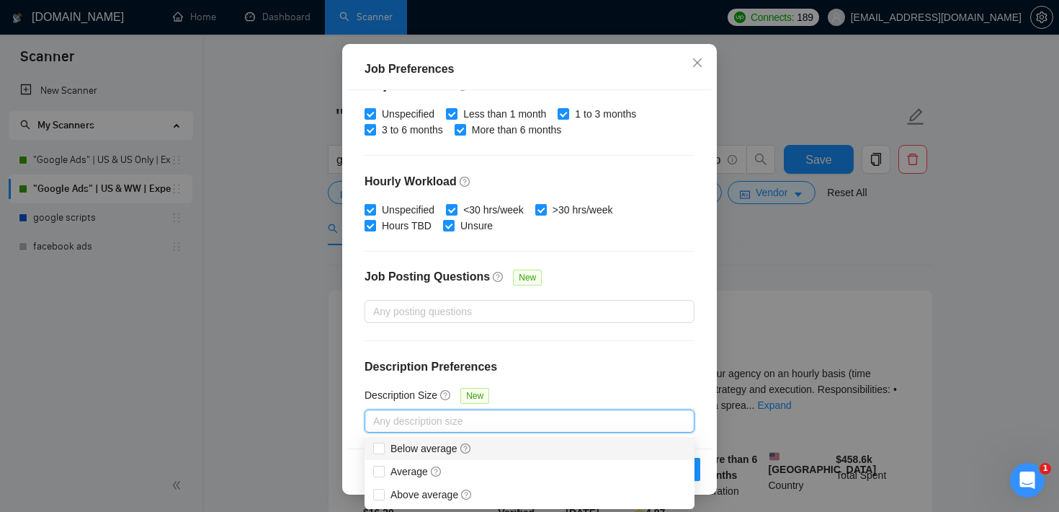  What do you see at coordinates (494, 210) in the screenshot?
I see `span: <30 hrs/week` at bounding box center [494, 210].